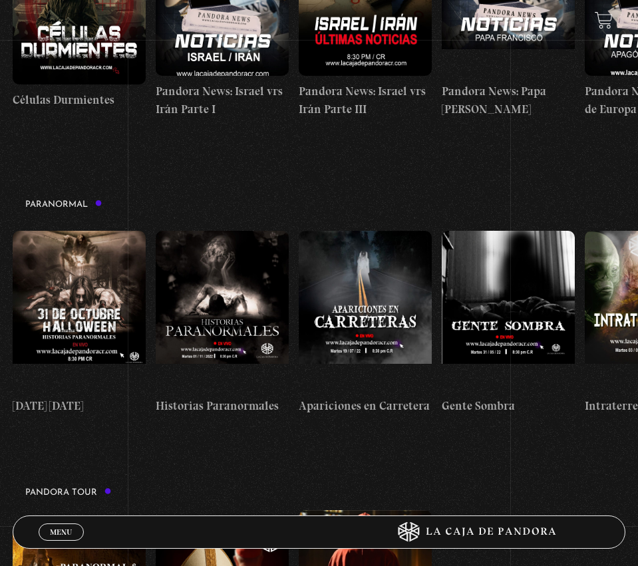 The width and height of the screenshot is (638, 566). I want to click on h4: Pandora News: Israel vrs Irán Parte III, so click(365, 100).